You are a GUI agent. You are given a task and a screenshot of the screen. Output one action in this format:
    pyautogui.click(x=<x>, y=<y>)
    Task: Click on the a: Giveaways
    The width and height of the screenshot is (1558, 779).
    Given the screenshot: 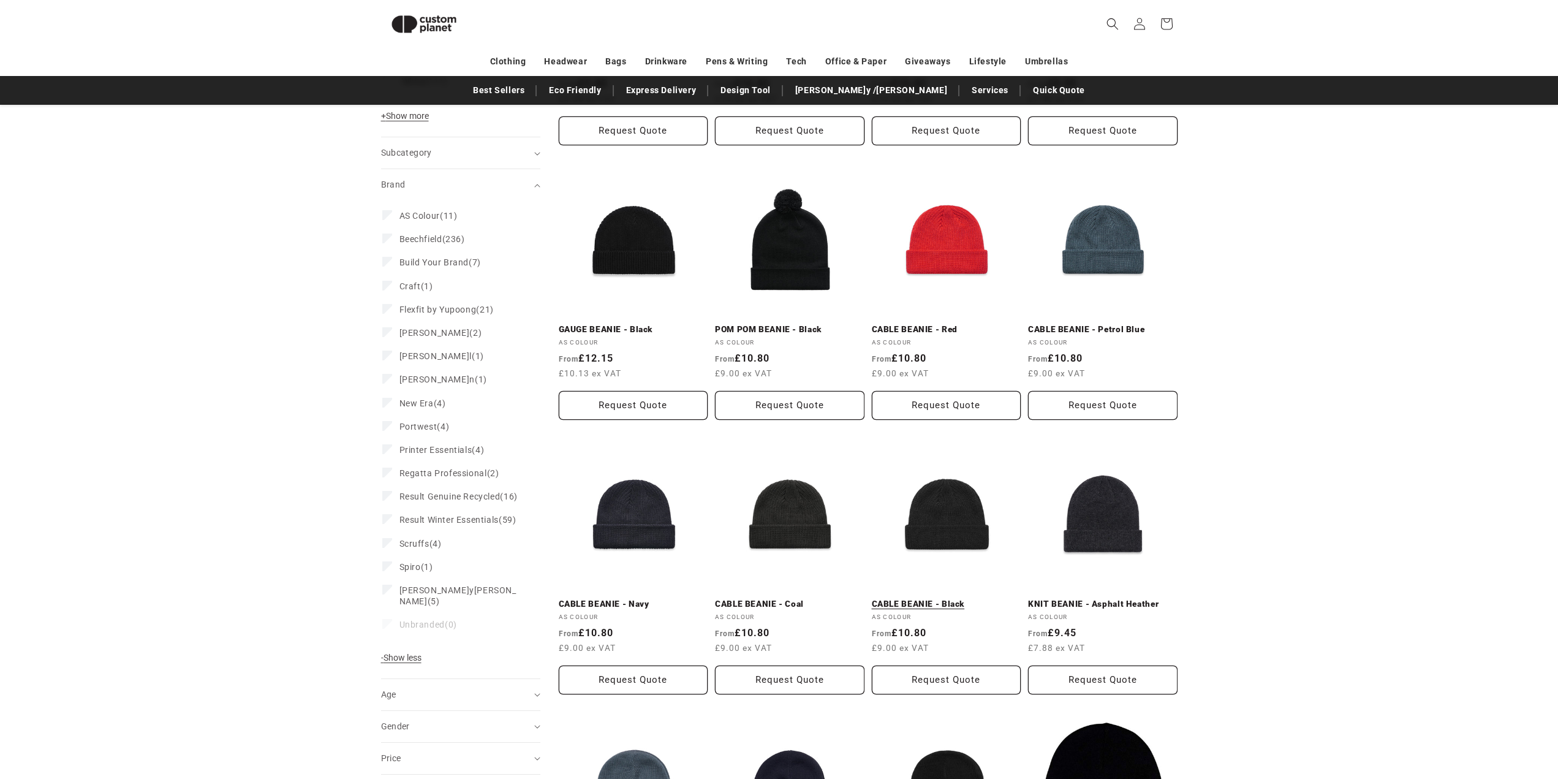 What is the action you would take?
    pyautogui.click(x=928, y=61)
    